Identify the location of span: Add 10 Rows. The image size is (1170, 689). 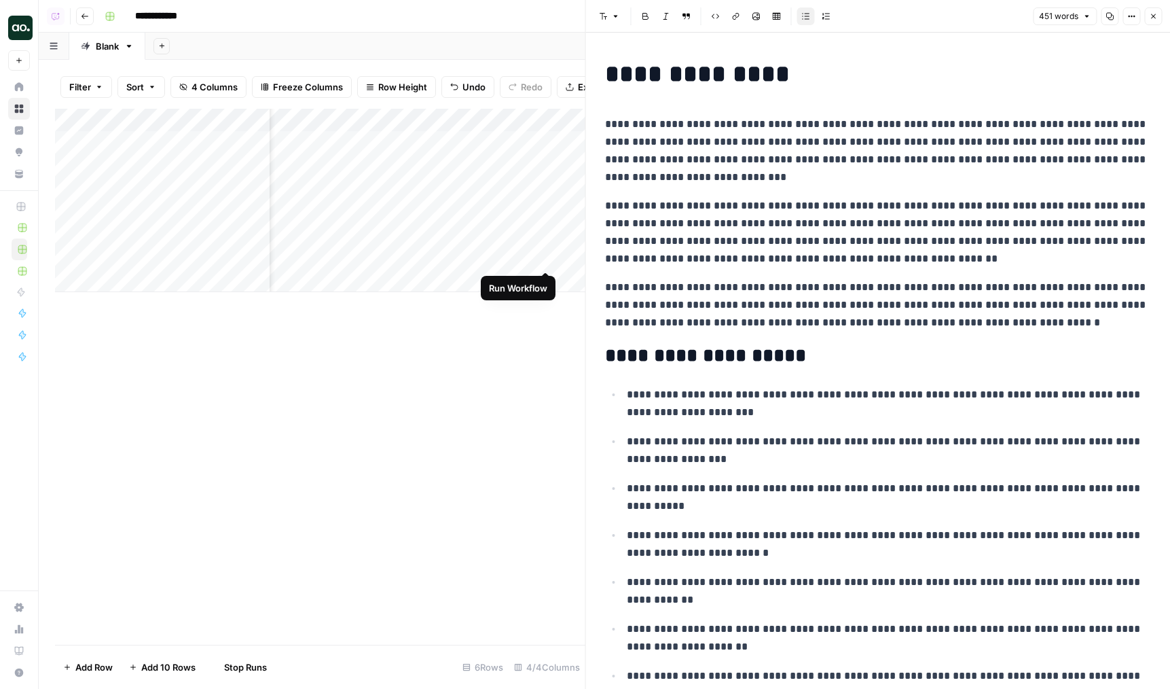
(168, 667).